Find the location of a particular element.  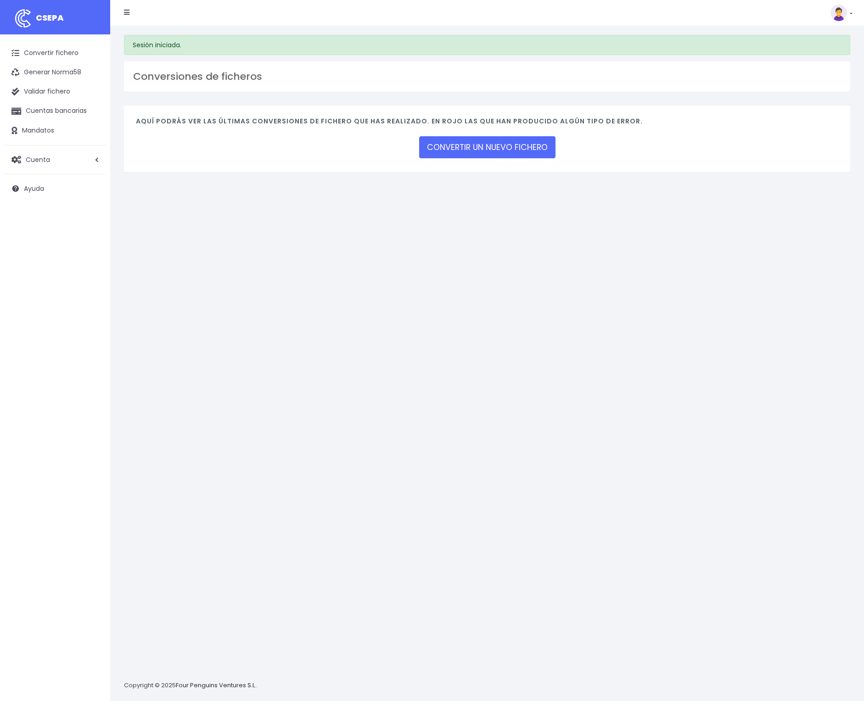

a: Generar Norma58 is located at coordinates (55, 73).